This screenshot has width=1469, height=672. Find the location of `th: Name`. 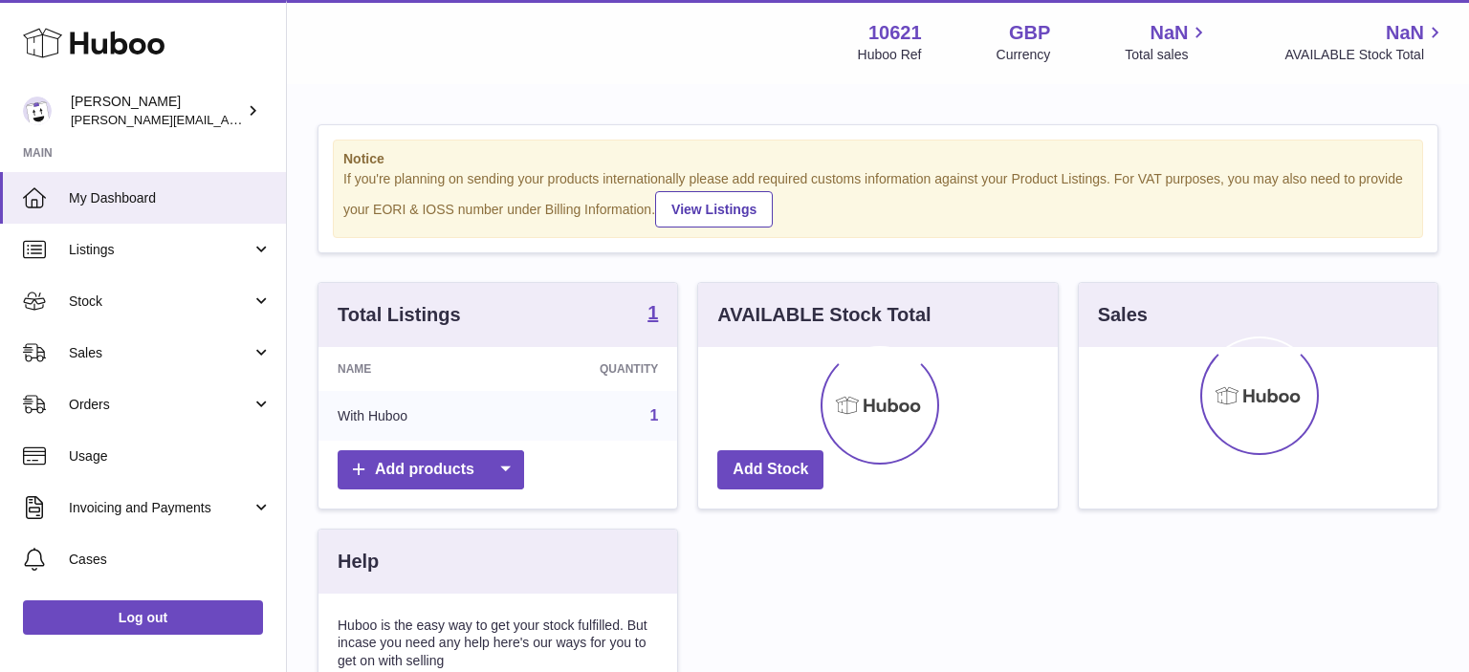

th: Name is located at coordinates (413, 369).